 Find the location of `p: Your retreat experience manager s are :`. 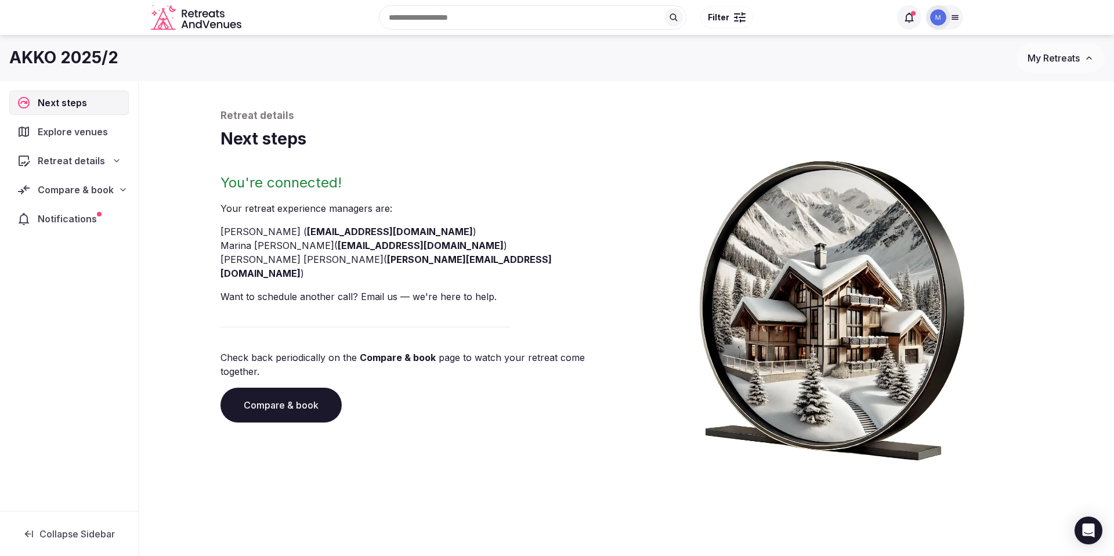

p: Your retreat experience manager s are : is located at coordinates (421, 208).